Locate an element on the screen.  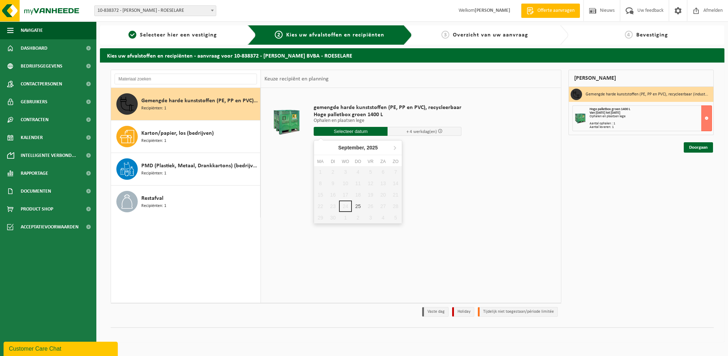
div: za is located at coordinates (383, 161).